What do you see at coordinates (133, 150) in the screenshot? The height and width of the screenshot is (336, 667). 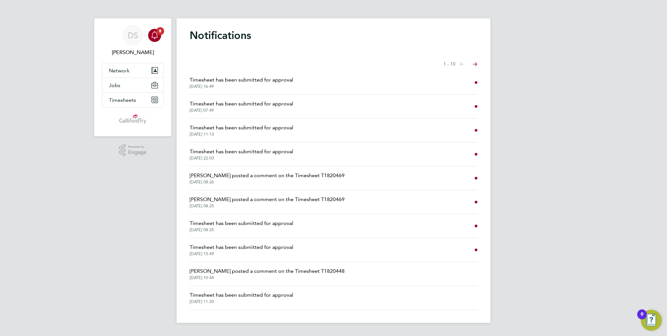 I see `a: Powered byEngage` at bounding box center [133, 150].